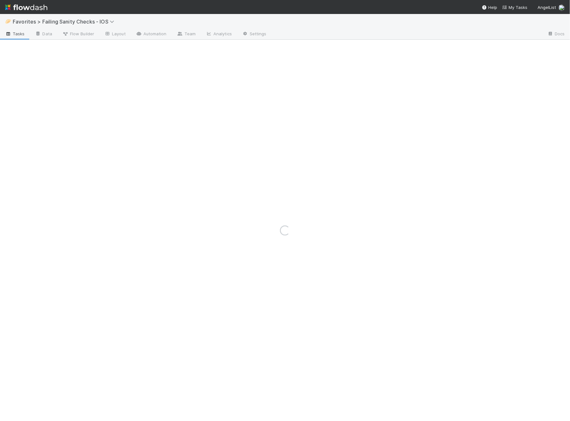  What do you see at coordinates (515, 7) in the screenshot?
I see `a: My Tasks` at bounding box center [515, 7].